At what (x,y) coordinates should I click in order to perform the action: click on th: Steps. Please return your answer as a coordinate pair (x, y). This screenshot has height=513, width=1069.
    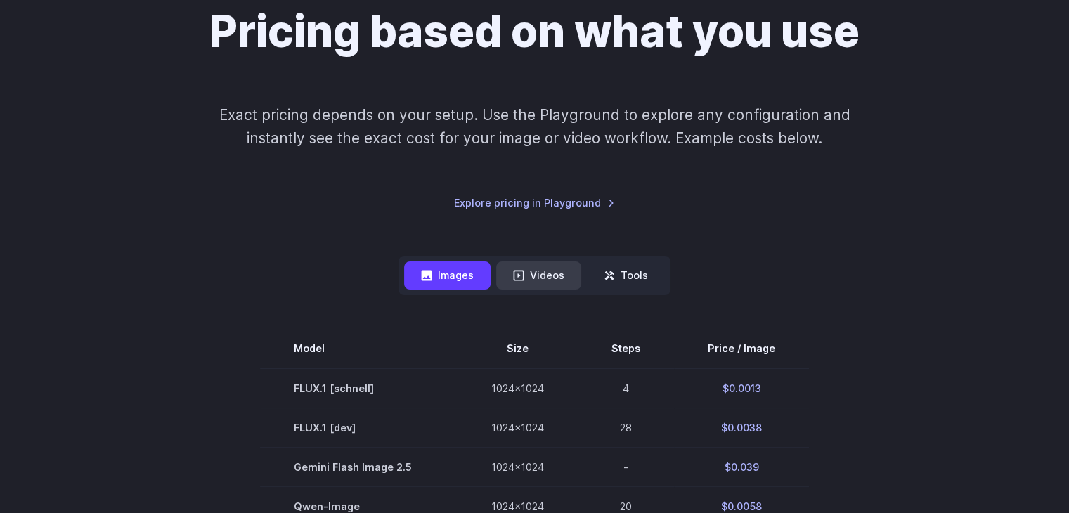
    Looking at the image, I should click on (625, 348).